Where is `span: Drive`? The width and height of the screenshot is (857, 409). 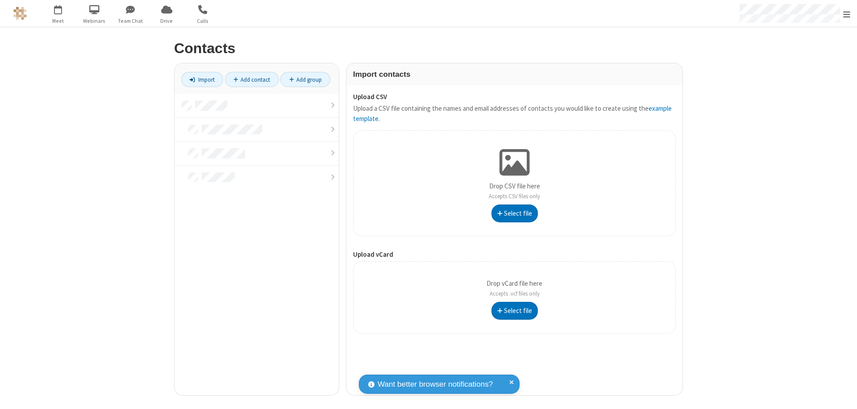
span: Drive is located at coordinates (166, 21).